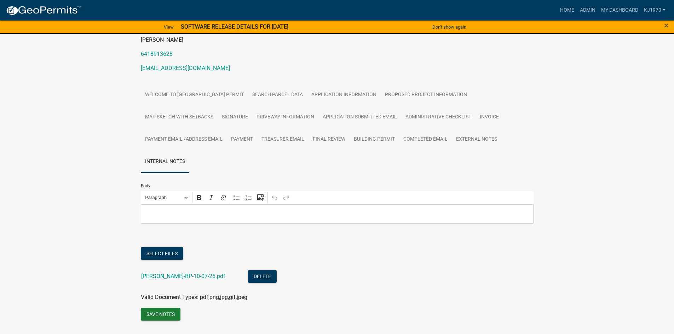 The width and height of the screenshot is (674, 334). Describe the element at coordinates (162, 254) in the screenshot. I see `button: Select files` at that location.